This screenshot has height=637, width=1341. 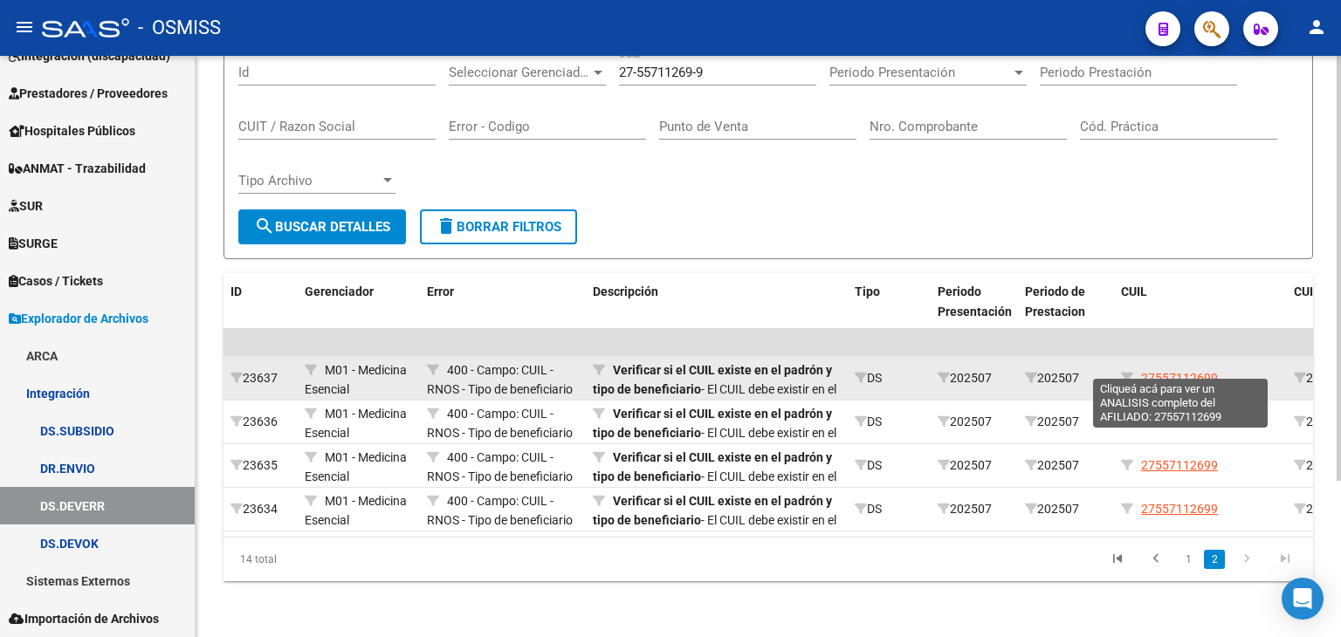 What do you see at coordinates (339, 292) in the screenshot?
I see `span: Gerenciador` at bounding box center [339, 292].